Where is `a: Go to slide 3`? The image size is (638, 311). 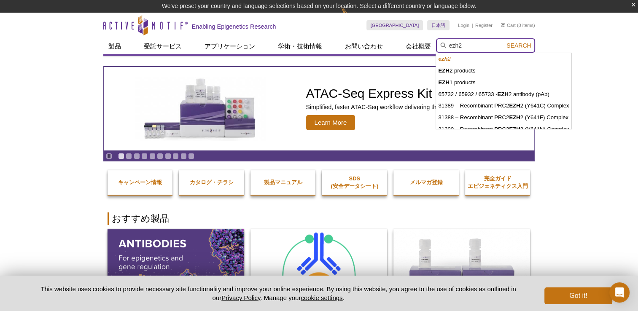 a: Go to slide 3 is located at coordinates (137, 156).